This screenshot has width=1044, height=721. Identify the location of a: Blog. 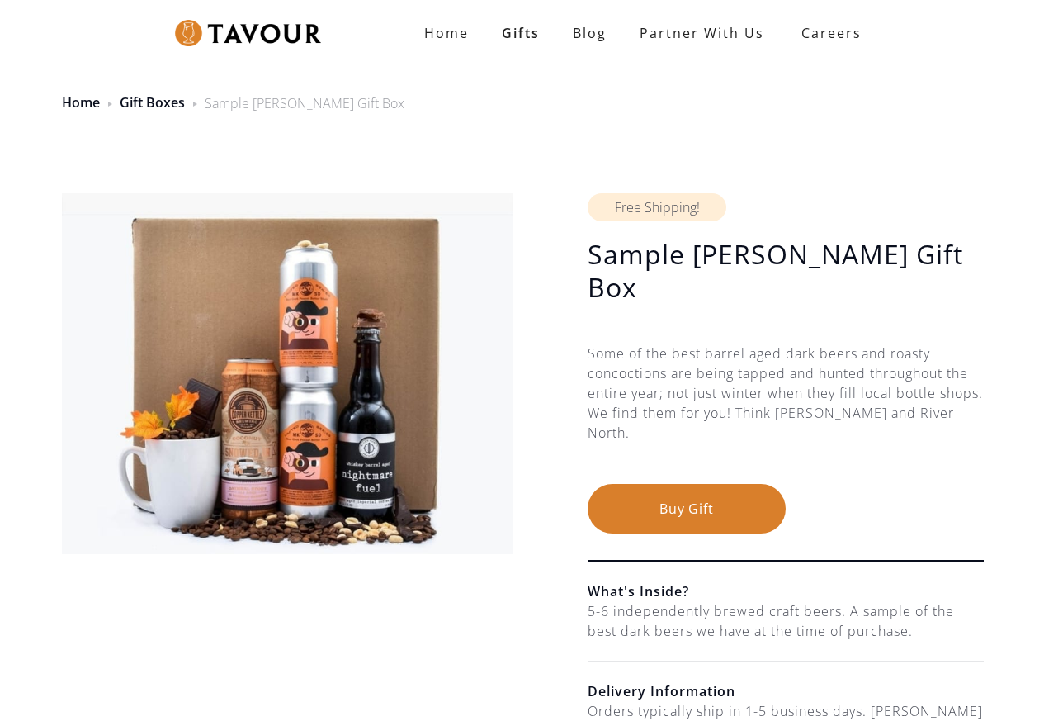
(589, 33).